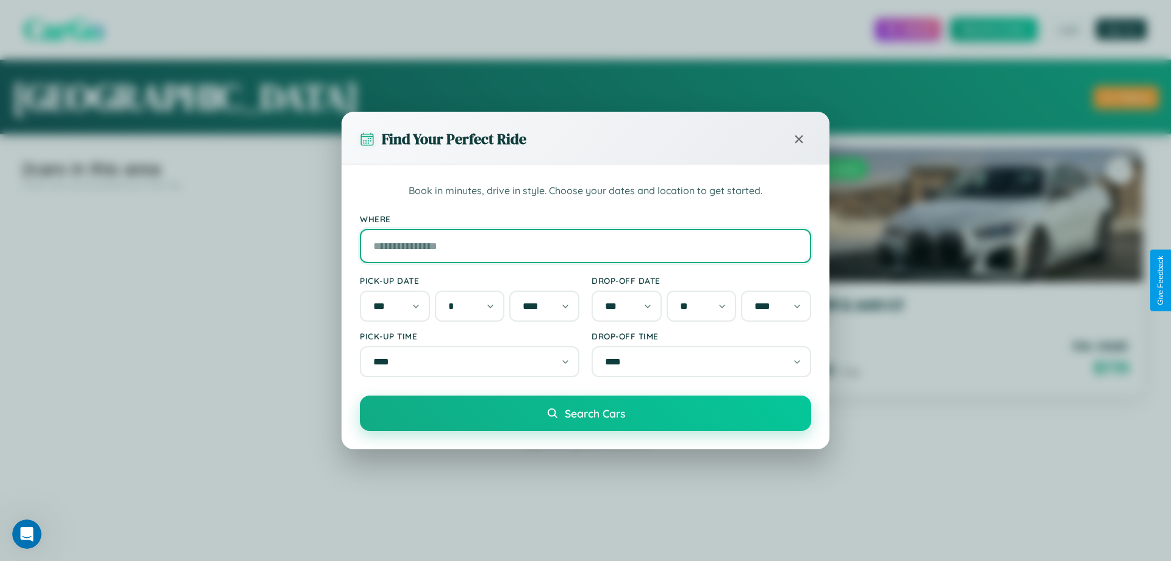 The height and width of the screenshot is (561, 1171). I want to click on p: Book in minutes, drive in style. Choose your dates and location to get started., so click(586, 191).